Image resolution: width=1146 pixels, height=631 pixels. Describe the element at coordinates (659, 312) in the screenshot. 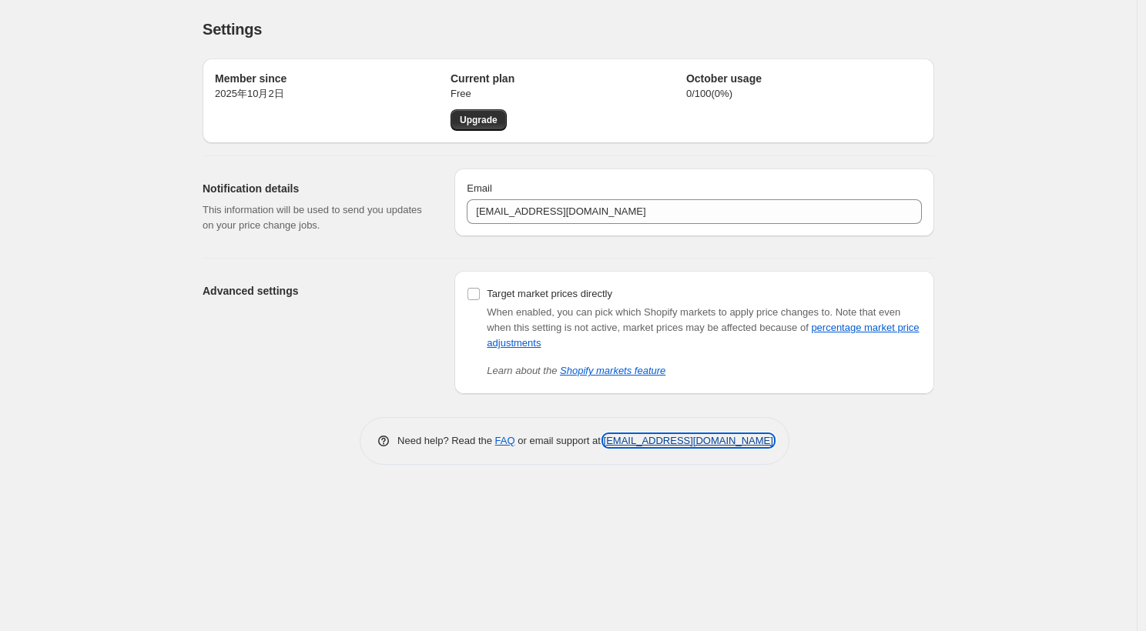

I see `span: When enabled, you can pick which Shopify markets to apply price changes to.` at that location.